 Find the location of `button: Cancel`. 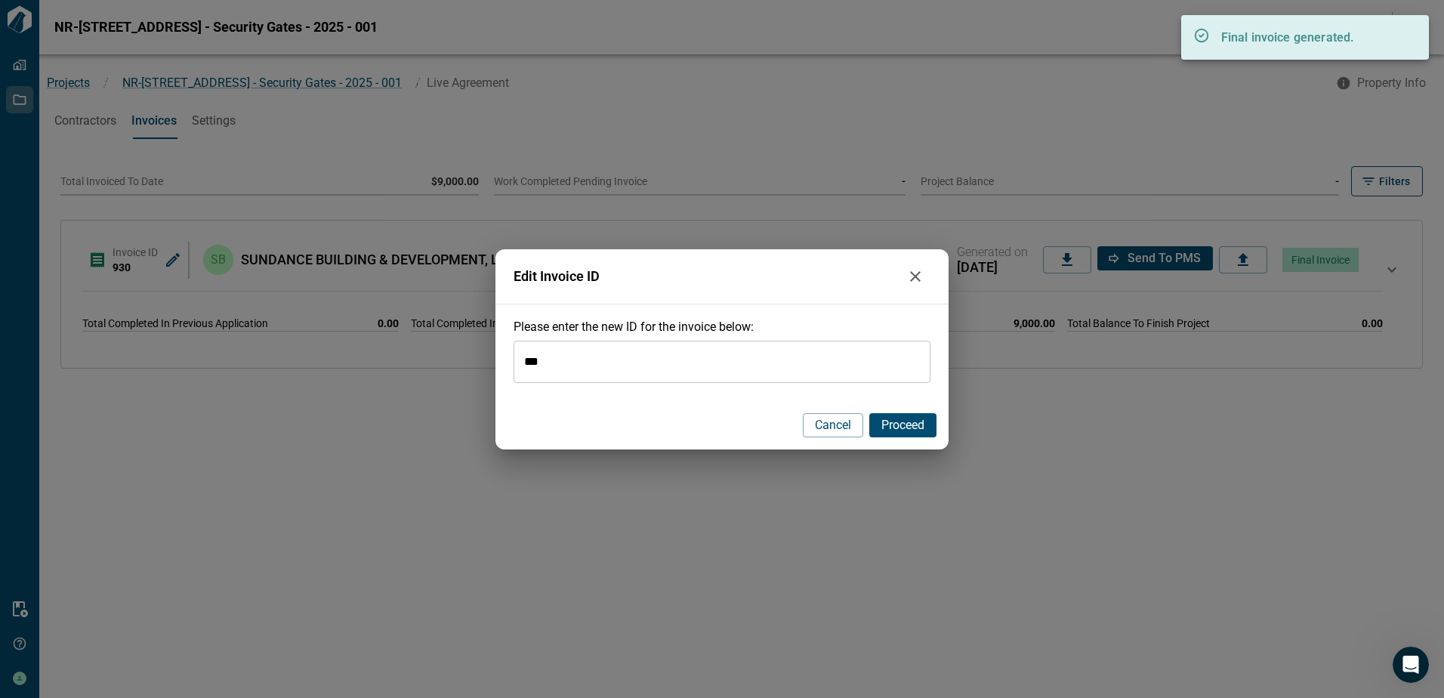

button: Cancel is located at coordinates (833, 425).